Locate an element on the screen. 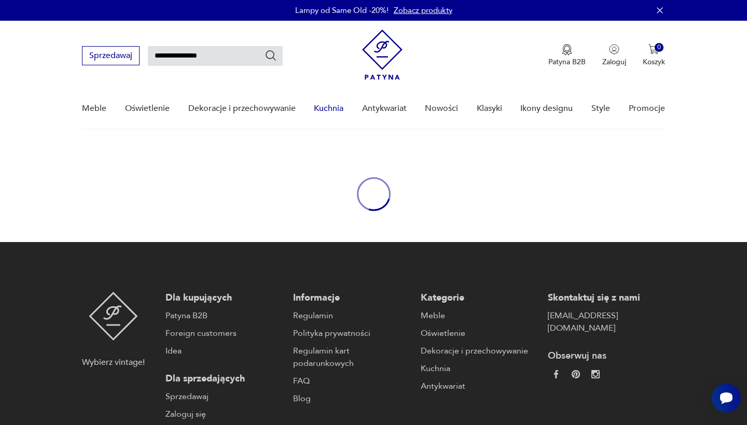  img: da9060093f698e4c3cedc1453eec5031.webp is located at coordinates (556, 375).